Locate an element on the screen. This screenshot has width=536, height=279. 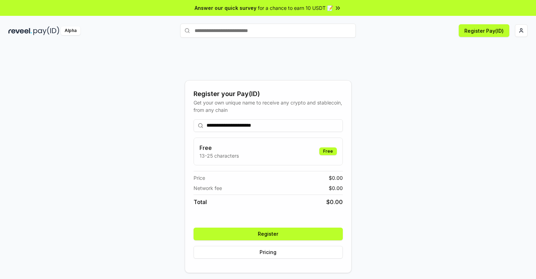
span: for a chance to earn 10 USDT 📝 is located at coordinates (295, 8).